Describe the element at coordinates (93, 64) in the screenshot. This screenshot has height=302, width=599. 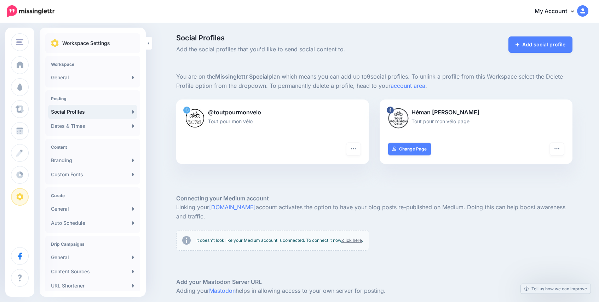
I see `h4: Workspace` at that location.